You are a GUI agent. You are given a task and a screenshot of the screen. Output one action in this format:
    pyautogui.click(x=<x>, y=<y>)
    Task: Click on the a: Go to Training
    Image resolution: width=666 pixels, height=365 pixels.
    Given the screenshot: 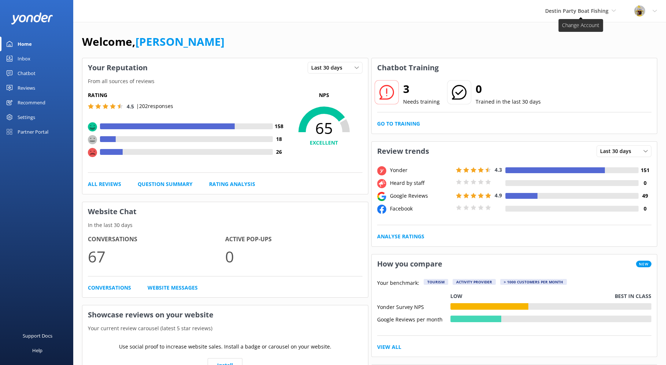 What is the action you would take?
    pyautogui.click(x=399, y=124)
    